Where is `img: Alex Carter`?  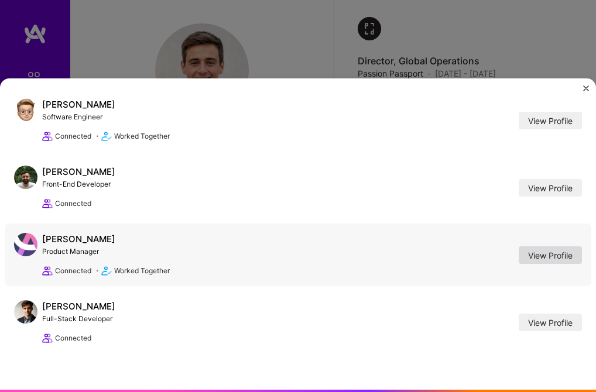
img: Alex Carter is located at coordinates (26, 312).